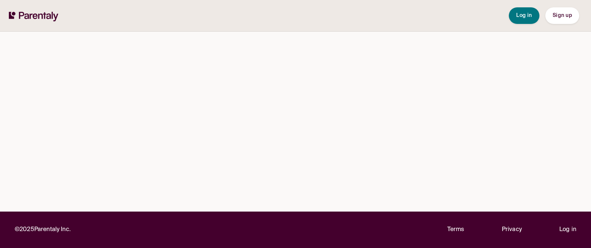  I want to click on p: © 2025 Parentaly Inc., so click(43, 230).